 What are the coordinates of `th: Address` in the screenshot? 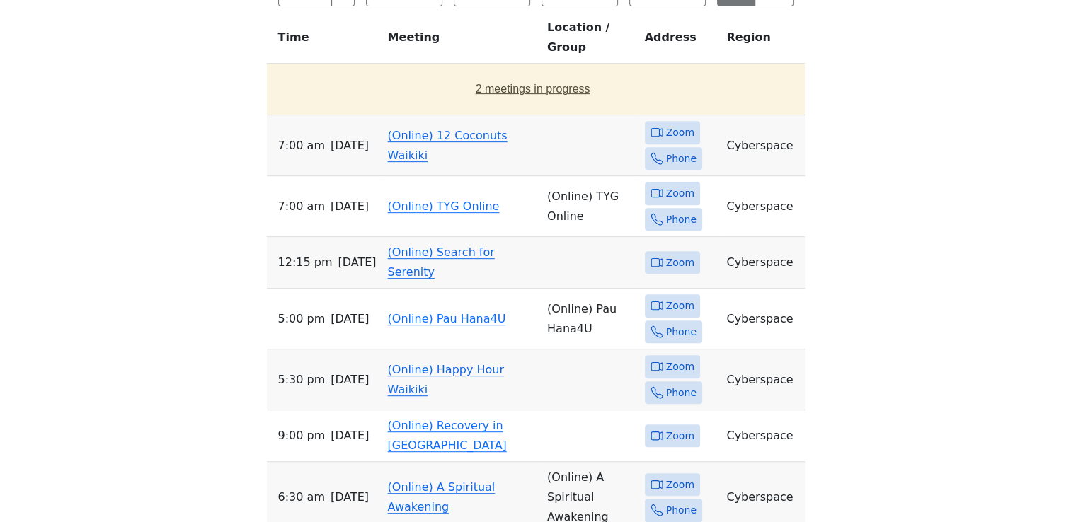 It's located at (680, 40).